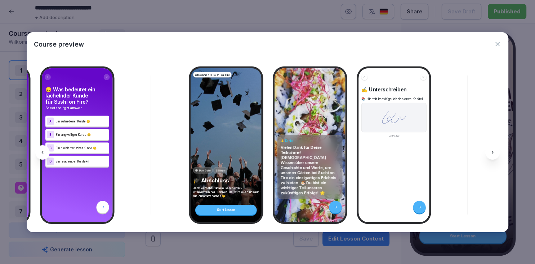 This screenshot has height=264, width=535. I want to click on p: Course preview, so click(59, 44).